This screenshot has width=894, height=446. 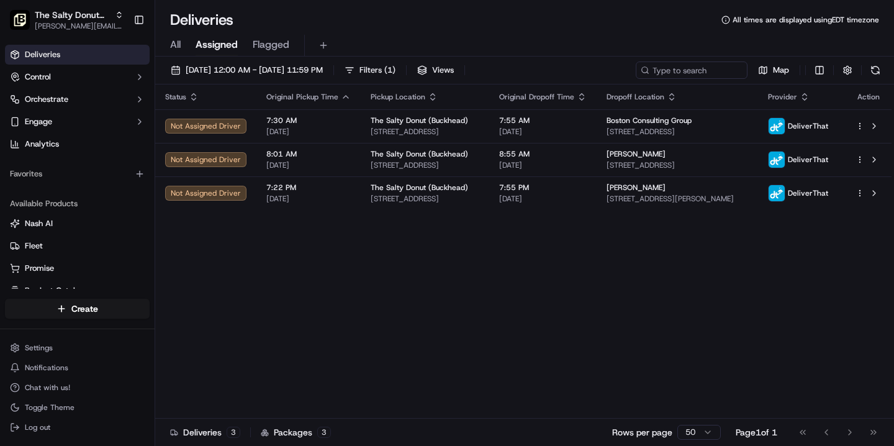 What do you see at coordinates (84, 309) in the screenshot?
I see `span: Create` at bounding box center [84, 309].